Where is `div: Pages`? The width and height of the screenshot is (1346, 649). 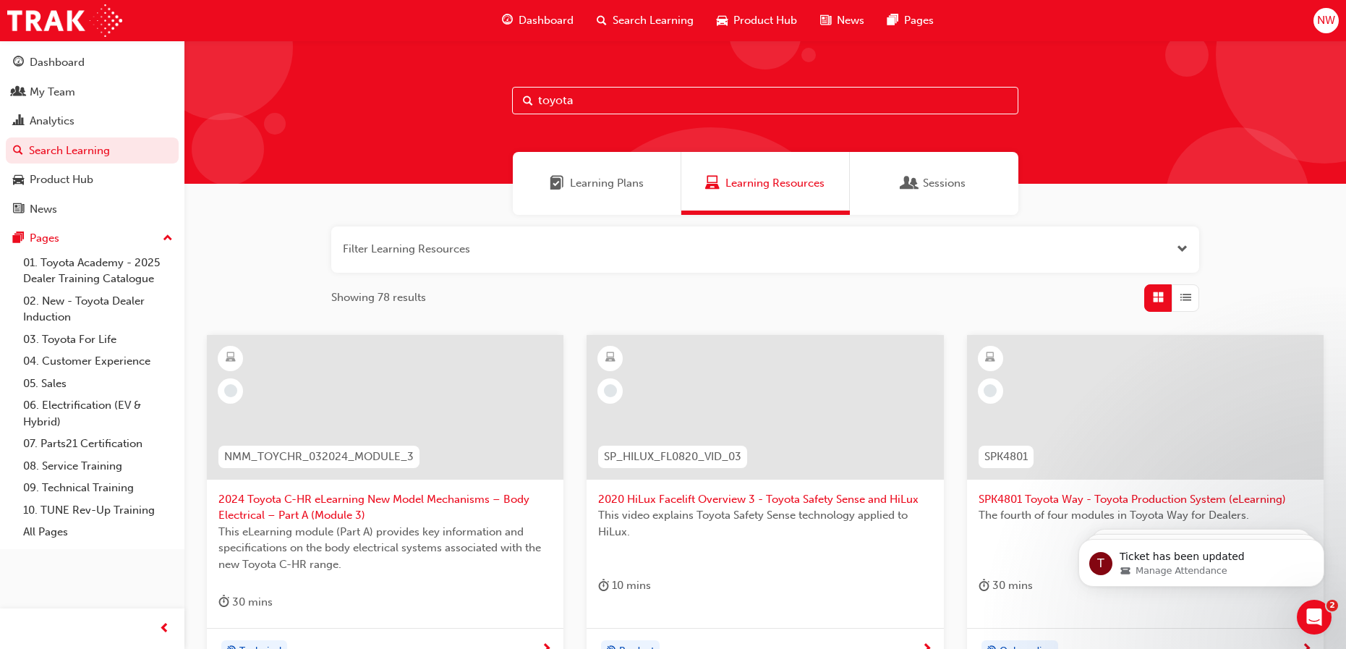
div: Pages is located at coordinates (44, 238).